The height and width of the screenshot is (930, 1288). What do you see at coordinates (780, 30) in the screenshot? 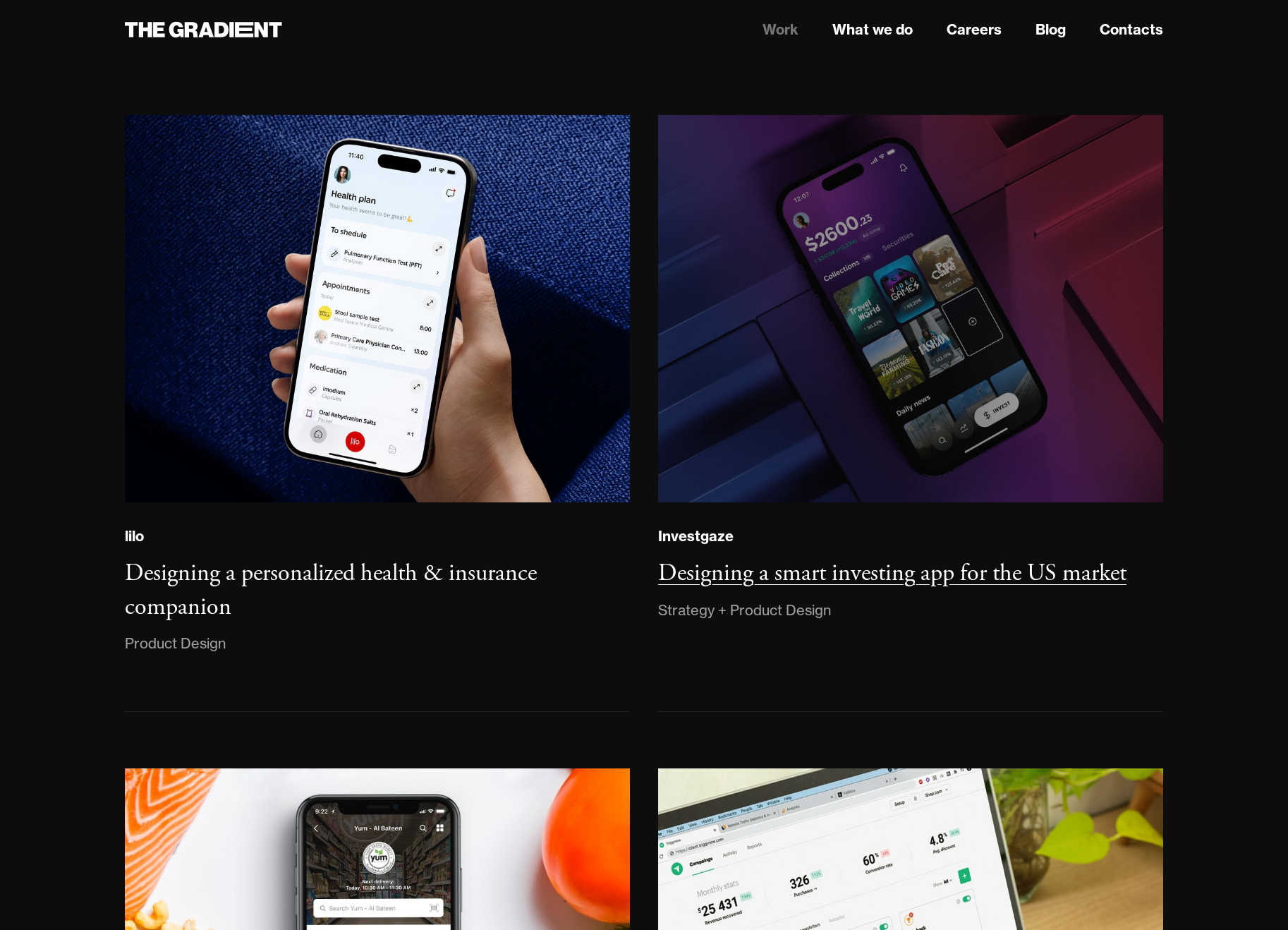
I see `a: Work` at bounding box center [780, 30].